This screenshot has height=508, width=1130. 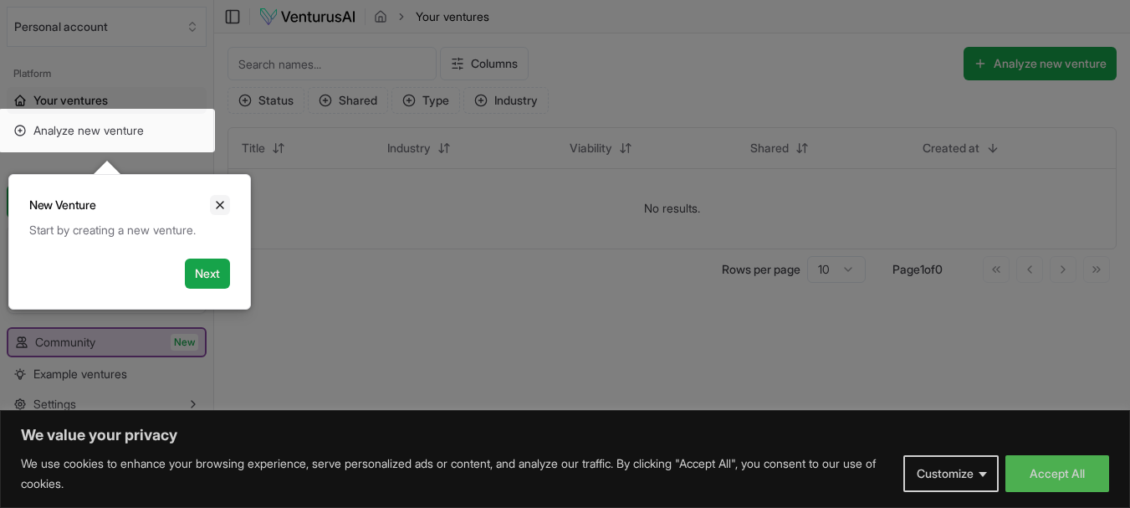 I want to click on div: Start by creating a new venture., so click(x=130, y=230).